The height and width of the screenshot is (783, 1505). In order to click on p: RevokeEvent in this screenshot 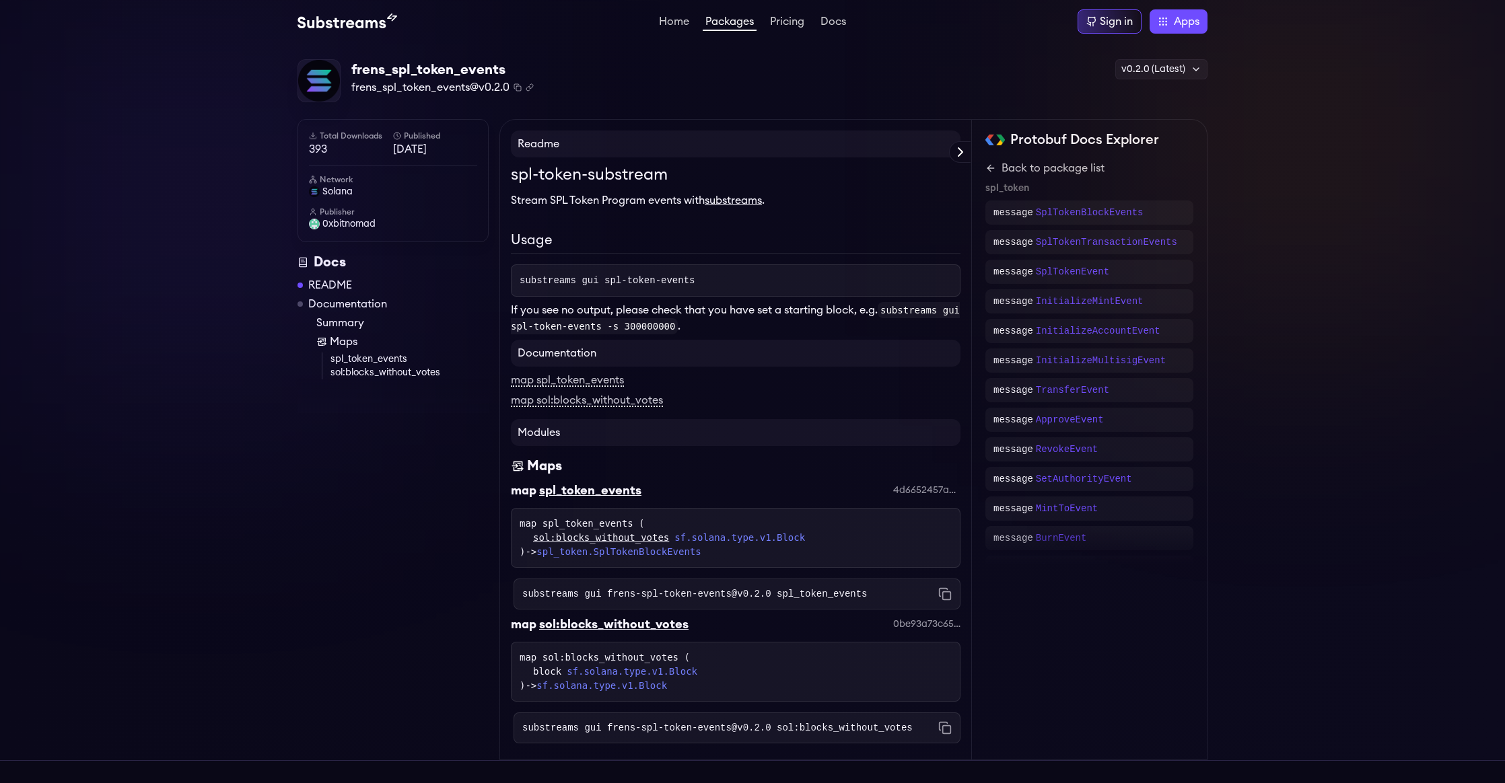, I will do `click(1067, 450)`.